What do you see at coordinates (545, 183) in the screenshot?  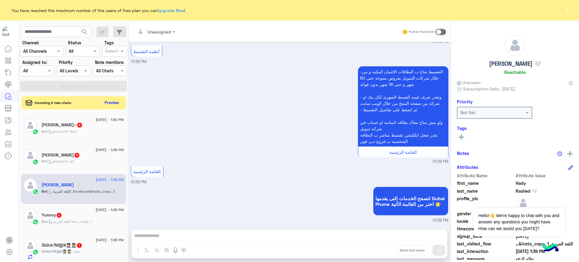 I see `span: Hady` at bounding box center [545, 183].